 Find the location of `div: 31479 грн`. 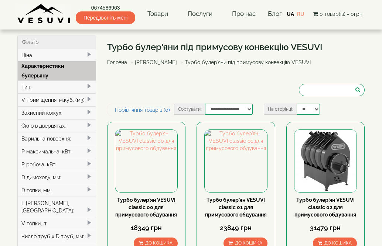

div: 31479 грн is located at coordinates (325, 228).